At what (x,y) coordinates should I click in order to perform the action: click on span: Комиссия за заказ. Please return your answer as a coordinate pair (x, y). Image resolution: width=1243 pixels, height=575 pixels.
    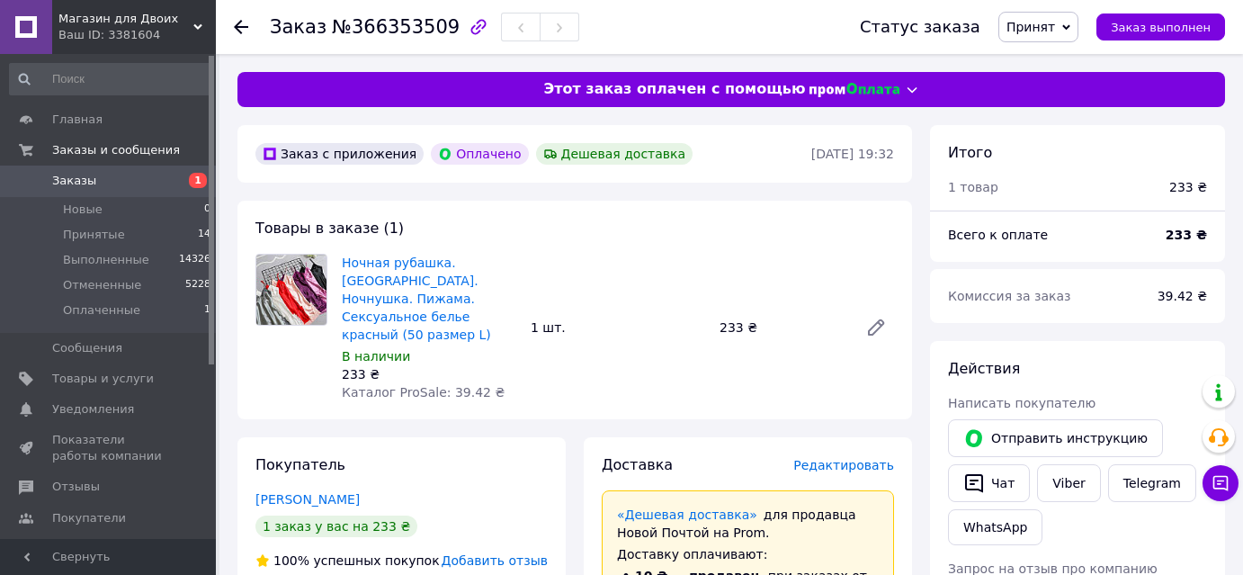
    Looking at the image, I should click on (1009, 296).